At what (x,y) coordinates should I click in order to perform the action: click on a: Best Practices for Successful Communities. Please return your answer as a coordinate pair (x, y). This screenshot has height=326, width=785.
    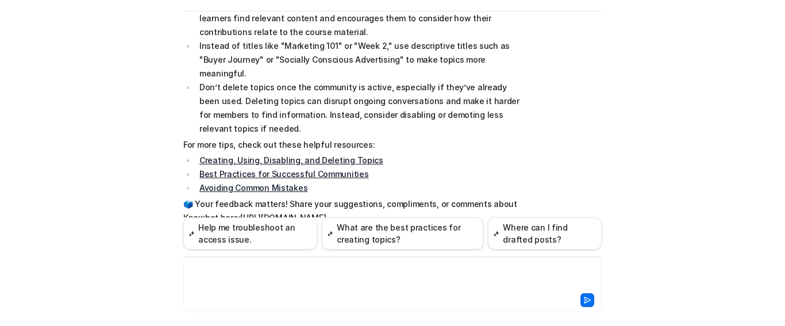
    Looking at the image, I should click on (284, 174).